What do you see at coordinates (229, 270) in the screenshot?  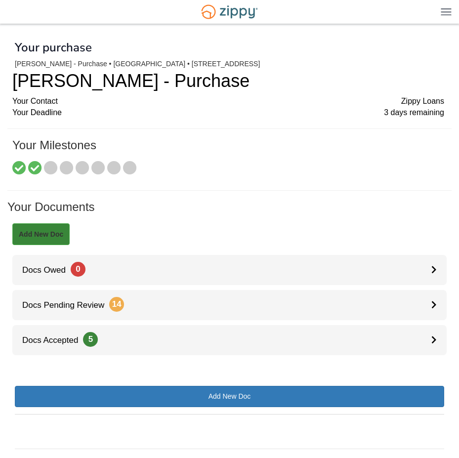 I see `a: Docs Owed0` at bounding box center [229, 270].